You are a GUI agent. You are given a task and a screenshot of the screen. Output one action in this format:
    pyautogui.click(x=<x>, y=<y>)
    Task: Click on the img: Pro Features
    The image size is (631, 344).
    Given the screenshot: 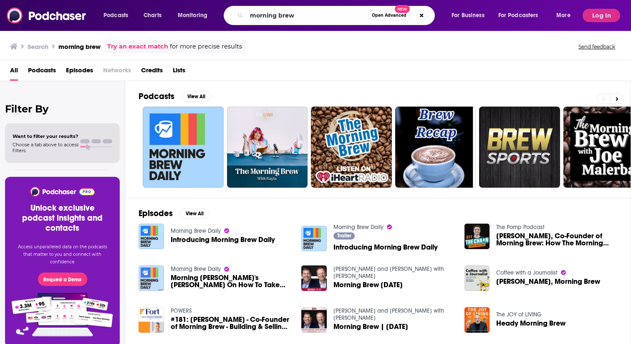 What is the action you would take?
    pyautogui.click(x=62, y=314)
    